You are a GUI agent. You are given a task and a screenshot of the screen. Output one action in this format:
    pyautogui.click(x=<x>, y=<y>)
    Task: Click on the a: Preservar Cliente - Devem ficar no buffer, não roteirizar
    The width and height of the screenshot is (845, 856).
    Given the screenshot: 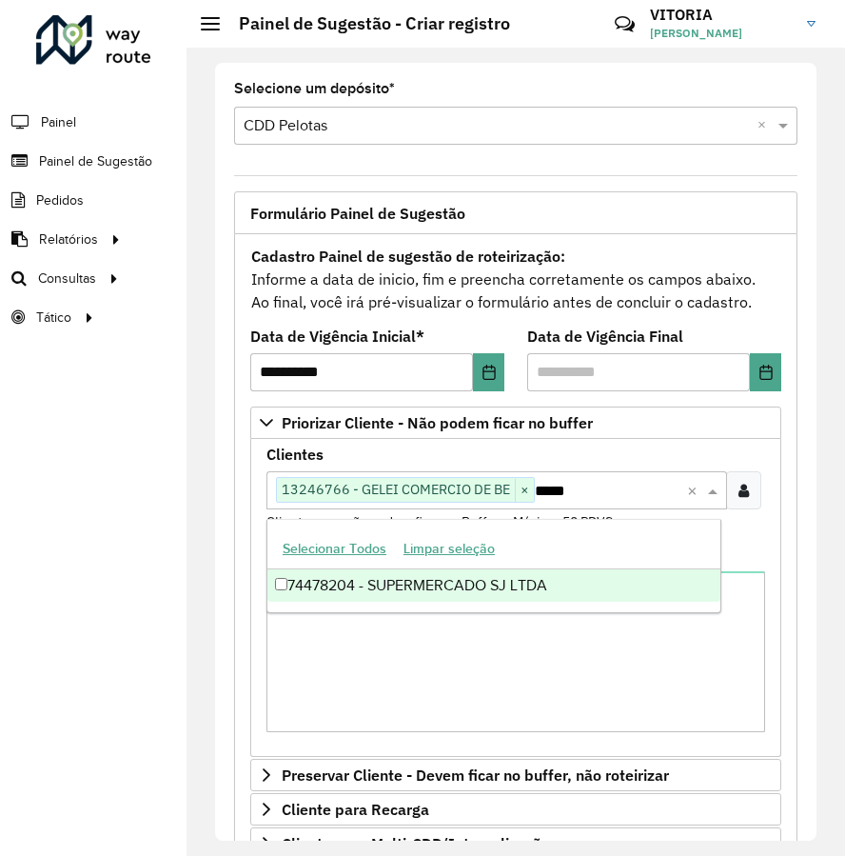 What is the action you would take?
    pyautogui.click(x=516, y=775)
    